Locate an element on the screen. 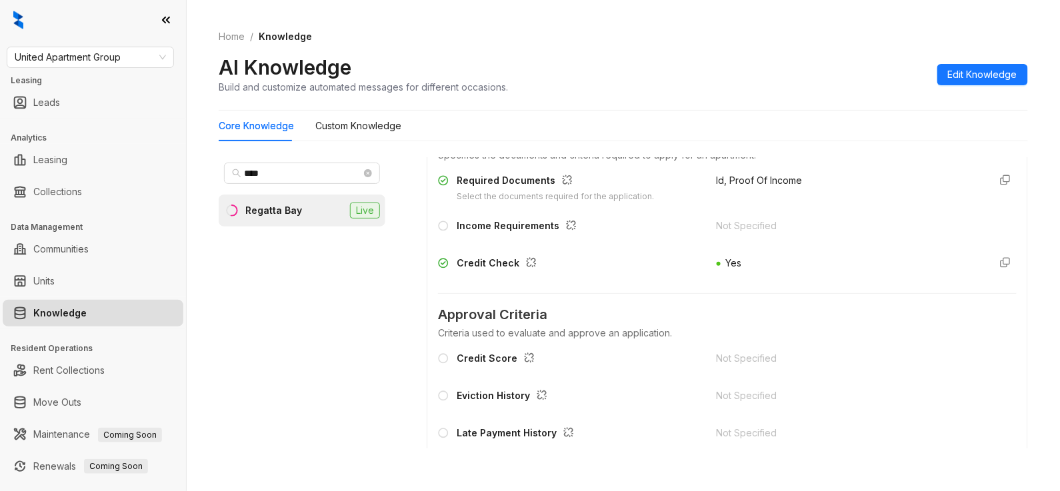 This screenshot has width=1060, height=491. a: Knowledge is located at coordinates (60, 313).